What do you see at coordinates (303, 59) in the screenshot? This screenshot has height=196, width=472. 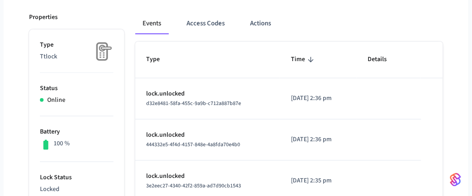 I see `span: Time` at bounding box center [303, 59].